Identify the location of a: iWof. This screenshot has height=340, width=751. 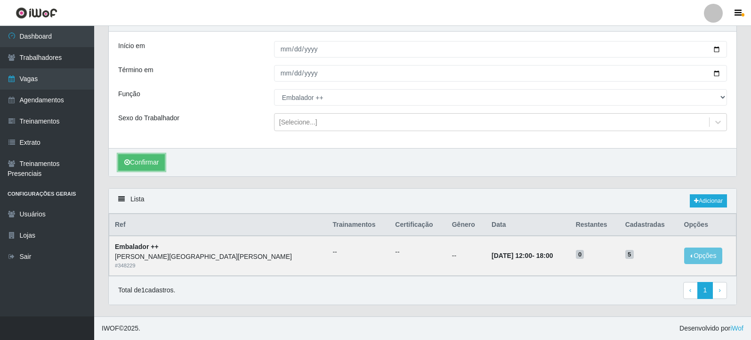
(737, 328).